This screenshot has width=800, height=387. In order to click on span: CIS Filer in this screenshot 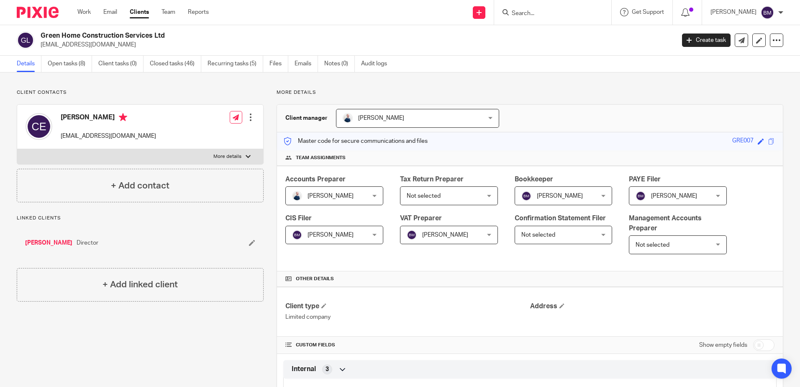, I will do `click(298, 218)`.